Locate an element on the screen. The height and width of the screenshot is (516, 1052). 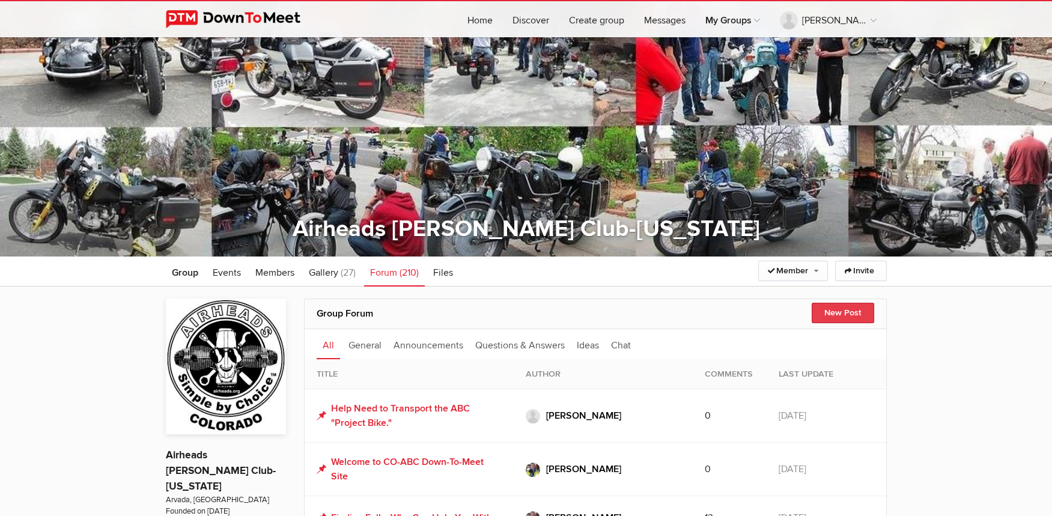
a: Forum (210) is located at coordinates (394, 272).